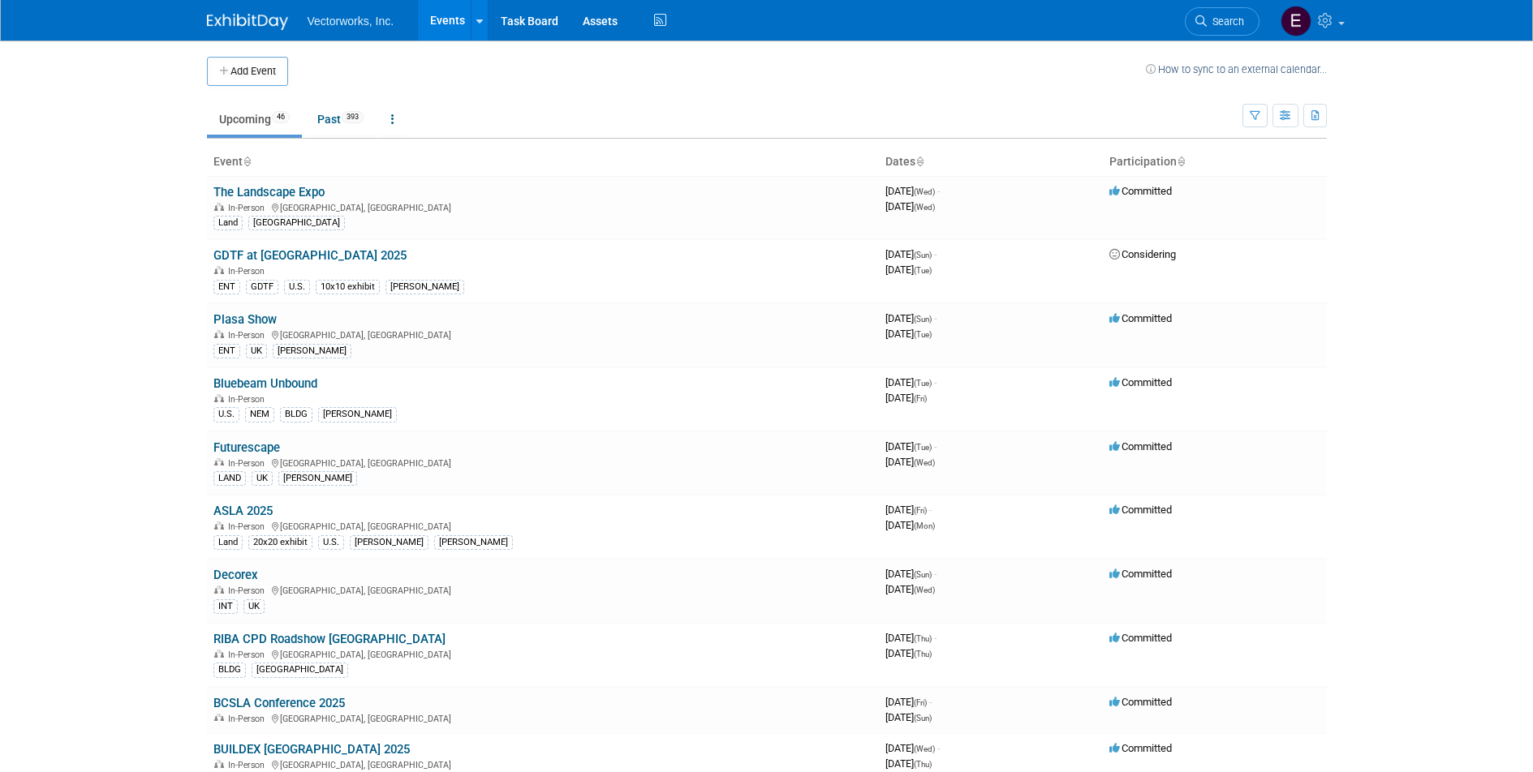 This screenshot has height=772, width=1533. I want to click on a: Futurescape, so click(247, 448).